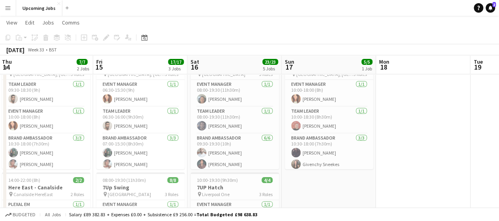 The height and width of the screenshot is (221, 499). What do you see at coordinates (494, 4) in the screenshot?
I see `span: 2` at bounding box center [494, 4].